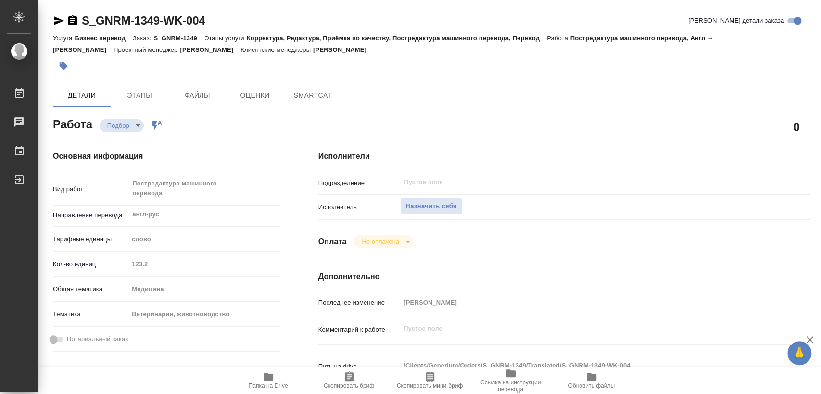  What do you see at coordinates (73, 21) in the screenshot?
I see `button: Скопировать ссылку` at bounding box center [73, 21].